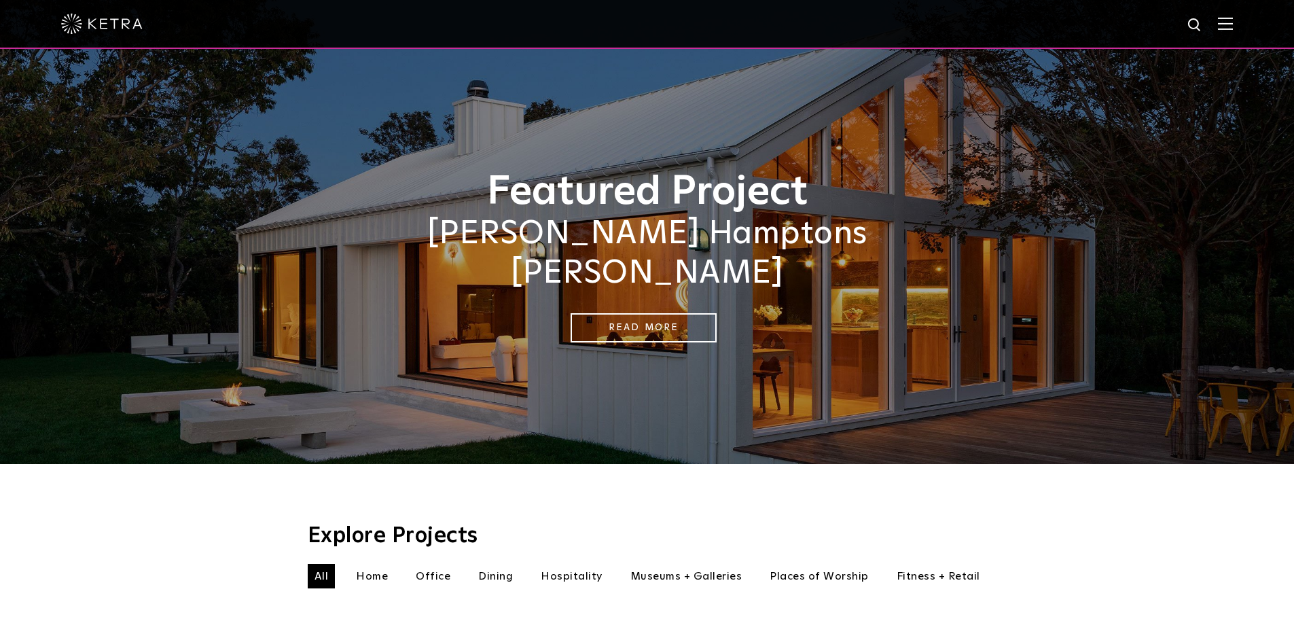 The image size is (1294, 619). I want to click on h3: Explore Projects, so click(648, 536).